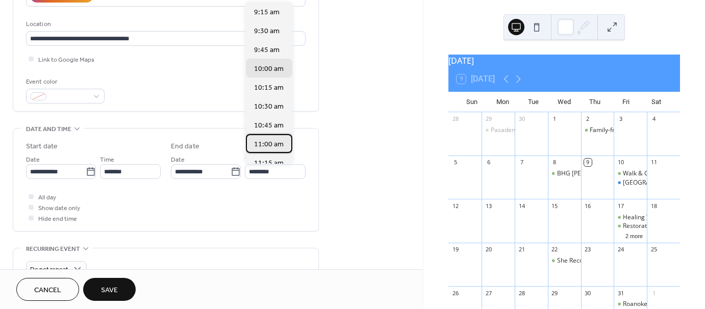 This screenshot has width=705, height=309. What do you see at coordinates (488, 205) in the screenshot?
I see `div: 13` at bounding box center [488, 205].